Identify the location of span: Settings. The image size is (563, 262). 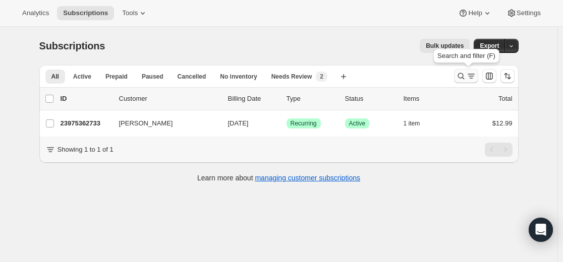
(529, 13).